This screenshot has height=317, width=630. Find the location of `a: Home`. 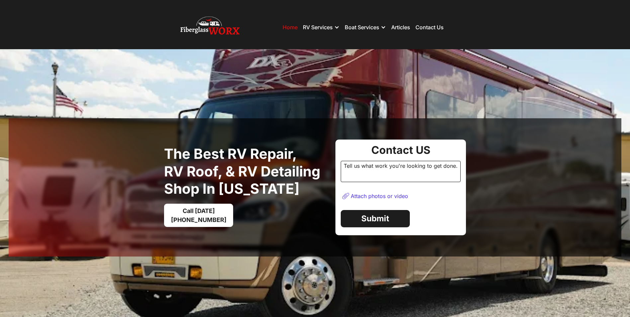

a: Home is located at coordinates (290, 27).